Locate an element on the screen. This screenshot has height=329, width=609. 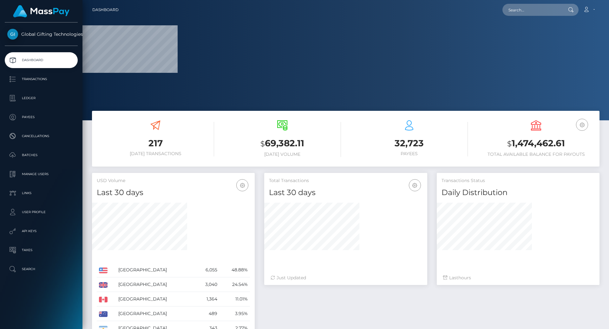
h3: 1,474,462.61 is located at coordinates (536, 144).